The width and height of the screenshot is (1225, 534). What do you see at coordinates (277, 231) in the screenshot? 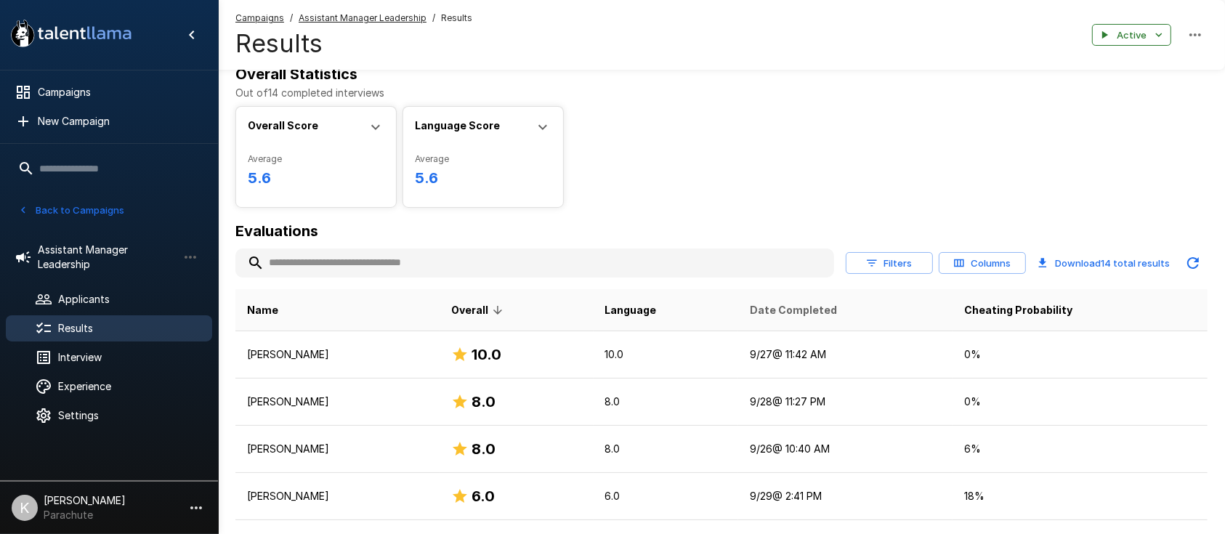
I see `b: Evaluations` at bounding box center [277, 231].